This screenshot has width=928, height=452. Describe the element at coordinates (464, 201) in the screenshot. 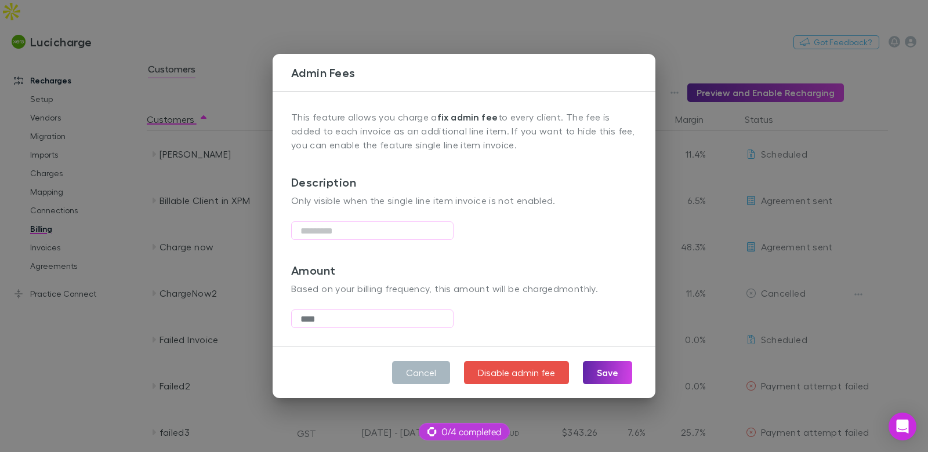

I see `p: Only visible when the single line item invoice is not enabled.` at that location.